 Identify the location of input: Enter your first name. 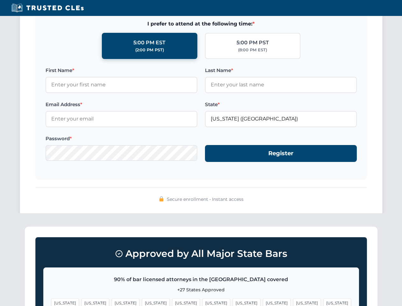
(121, 85).